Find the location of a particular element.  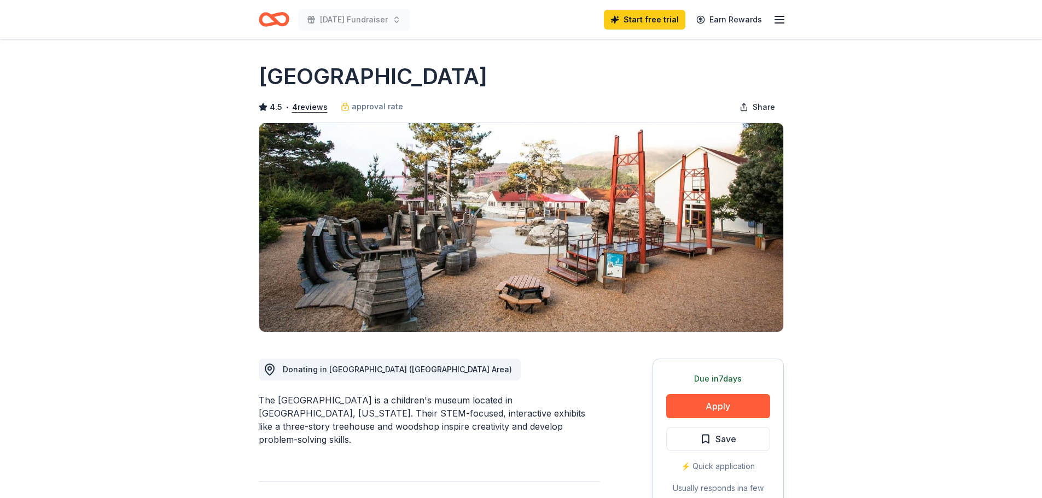

button: 4reviews is located at coordinates (310, 107).